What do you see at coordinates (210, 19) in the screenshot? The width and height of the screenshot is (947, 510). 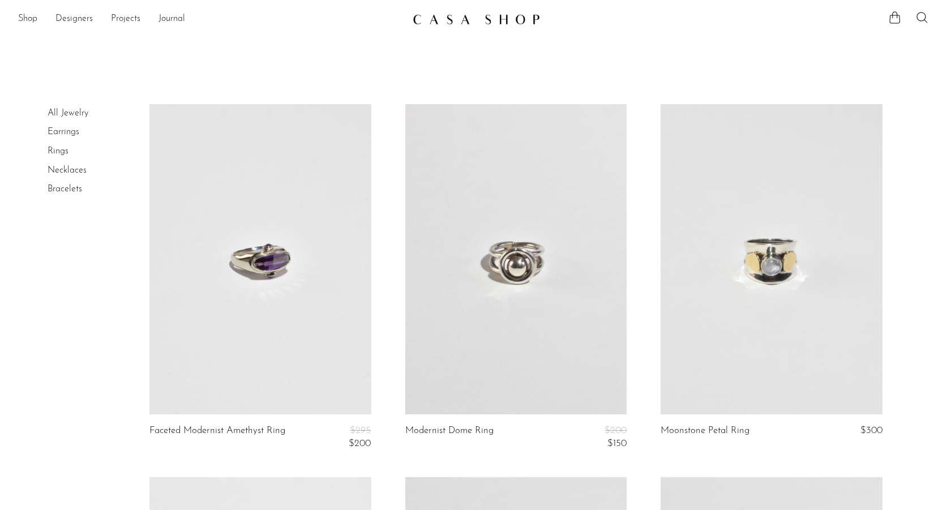 I see `ul: NEW HEADER MENU` at bounding box center [210, 19].